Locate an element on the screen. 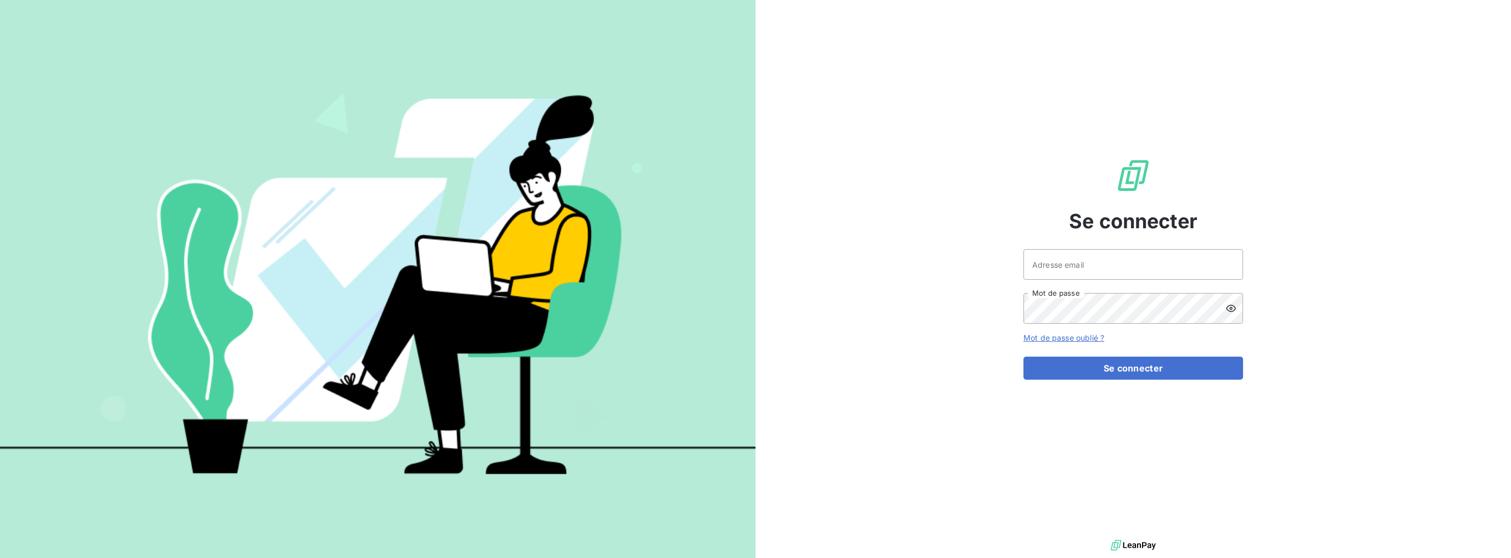 The height and width of the screenshot is (558, 1511). img: Logo LeanPay is located at coordinates (1133, 176).